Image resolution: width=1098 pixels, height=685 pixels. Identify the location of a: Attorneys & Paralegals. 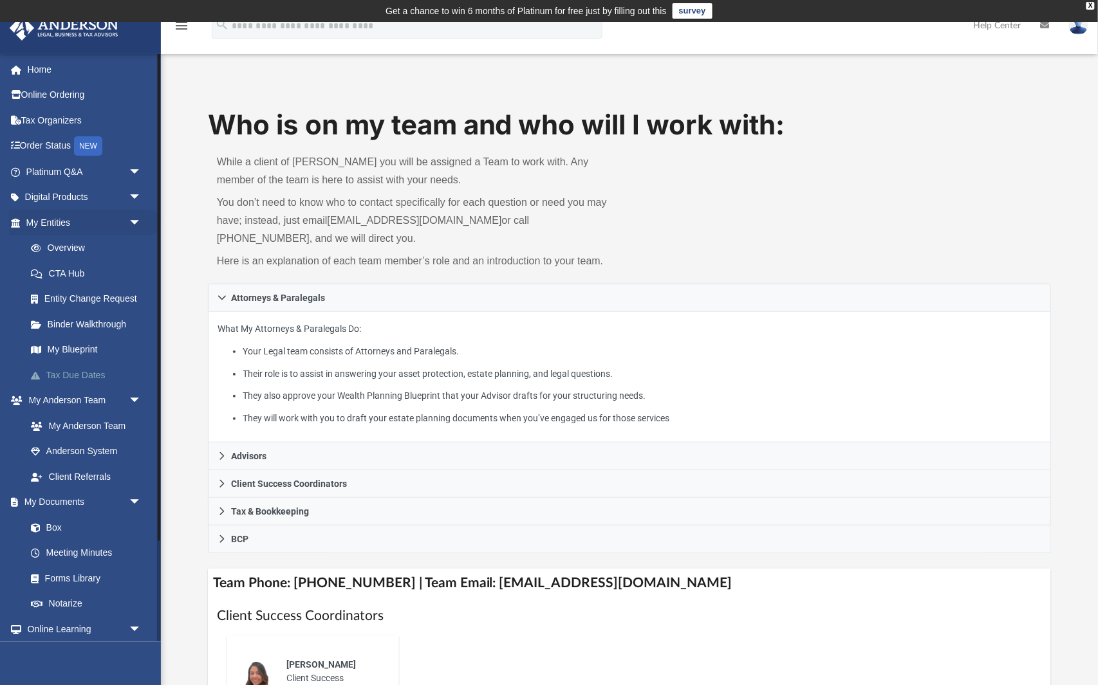
(629, 298).